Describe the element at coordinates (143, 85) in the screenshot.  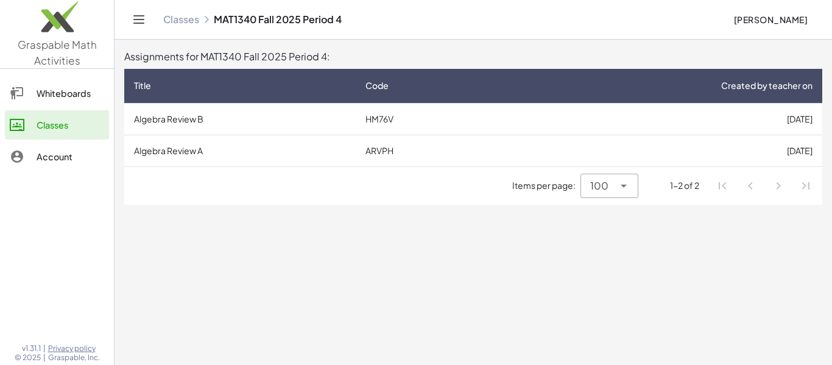
I see `span: Title` at that location.